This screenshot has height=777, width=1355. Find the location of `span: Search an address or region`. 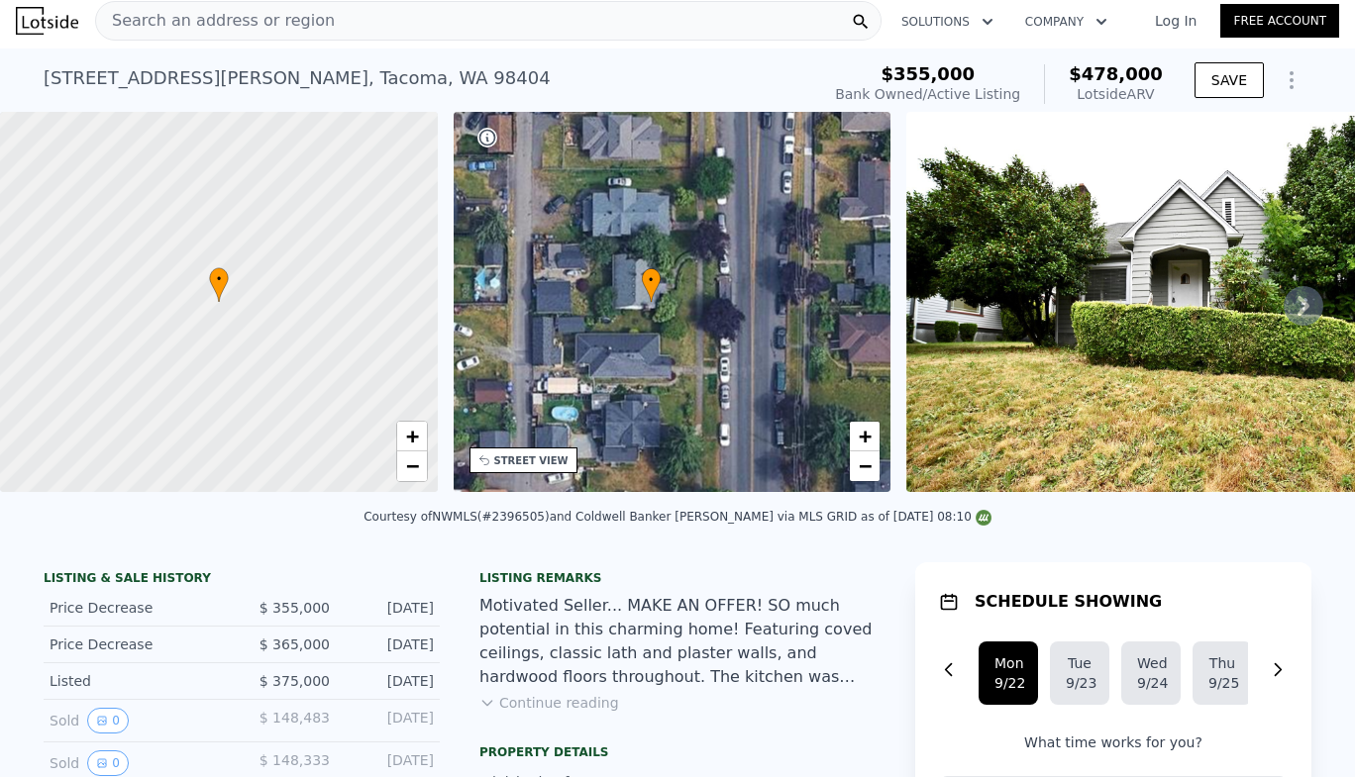

span: Search an address or region is located at coordinates (215, 21).